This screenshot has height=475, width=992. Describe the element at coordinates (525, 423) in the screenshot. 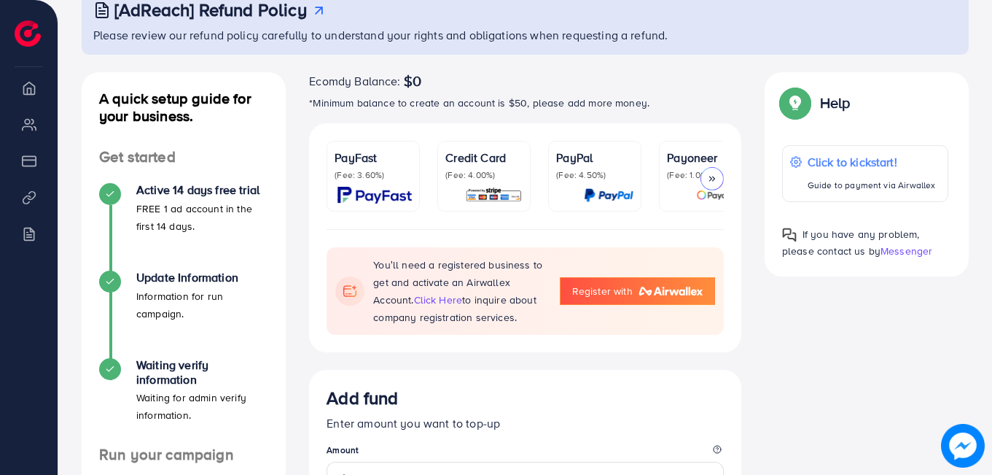

I see `p: Enter amount you want to top-up` at that location.